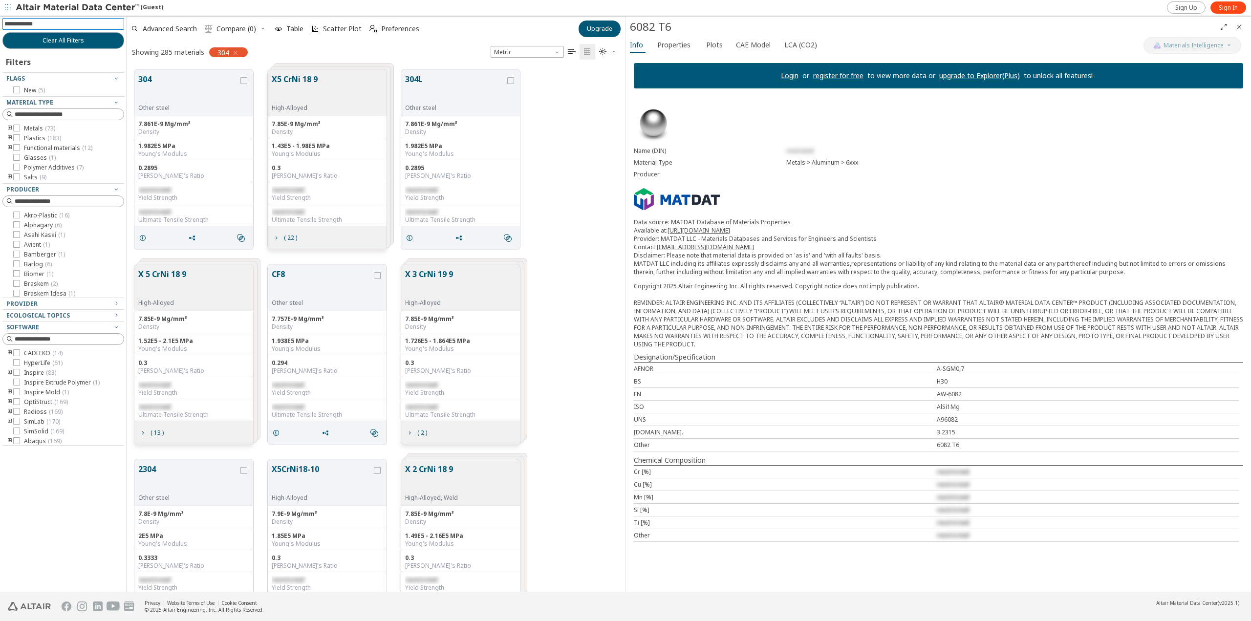  I want to click on div: Other steel, so click(188, 108).